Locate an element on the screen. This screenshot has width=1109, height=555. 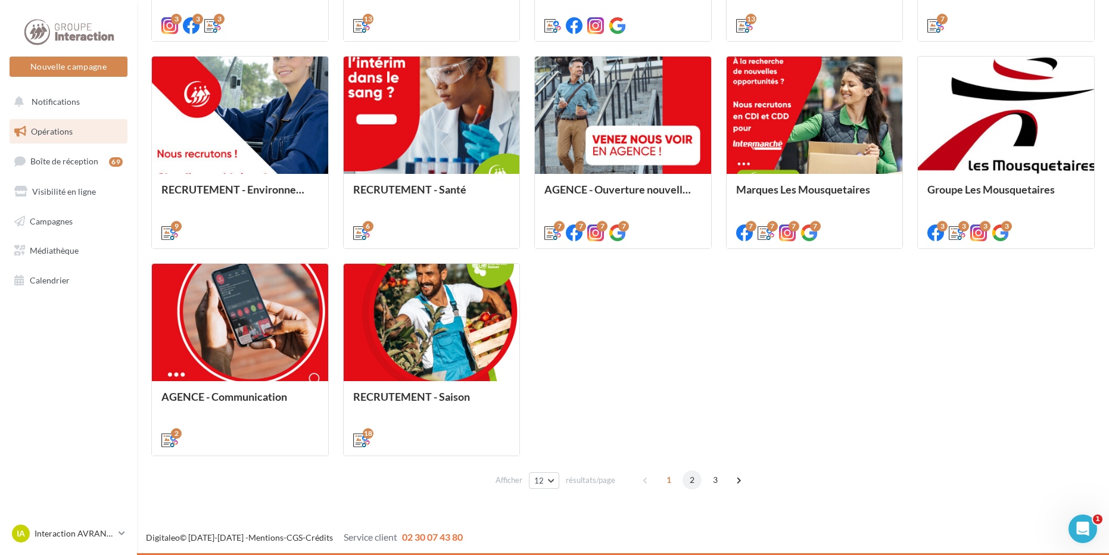
span: Visibilité en ligne is located at coordinates (64, 191).